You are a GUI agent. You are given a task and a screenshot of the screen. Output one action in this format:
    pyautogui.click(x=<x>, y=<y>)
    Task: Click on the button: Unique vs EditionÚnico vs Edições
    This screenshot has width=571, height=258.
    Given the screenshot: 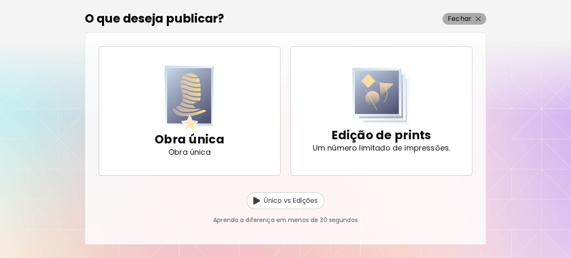 What is the action you would take?
    pyautogui.click(x=286, y=201)
    